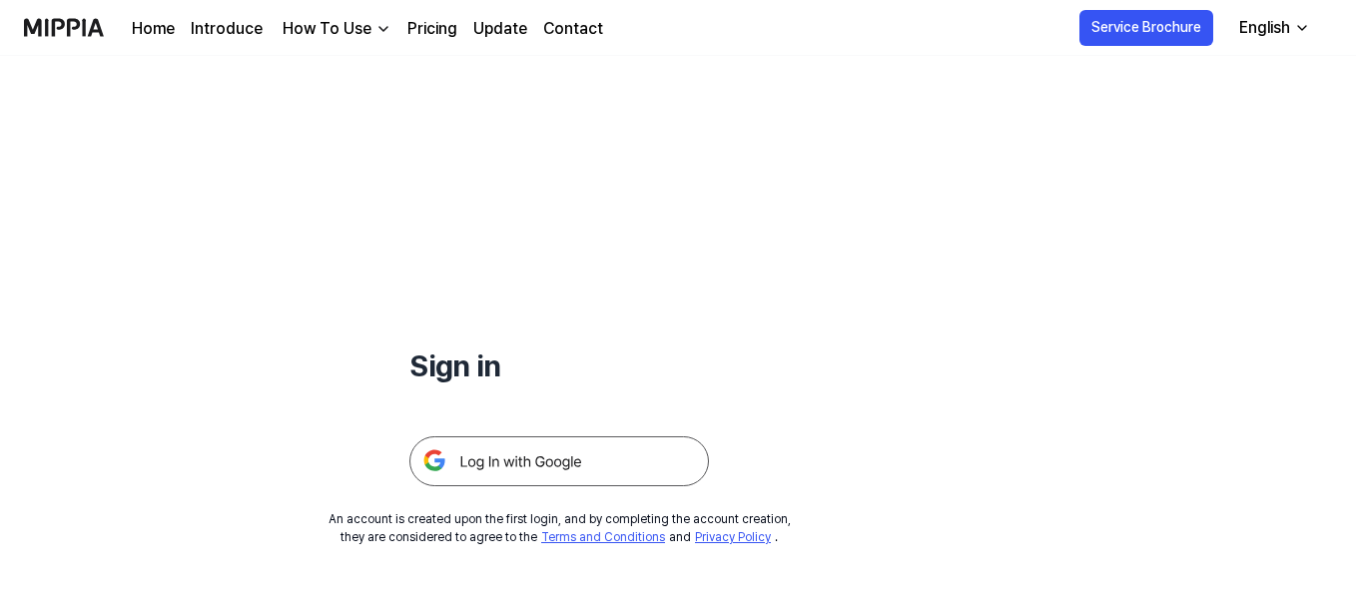  I want to click on div: How To Use, so click(327, 29).